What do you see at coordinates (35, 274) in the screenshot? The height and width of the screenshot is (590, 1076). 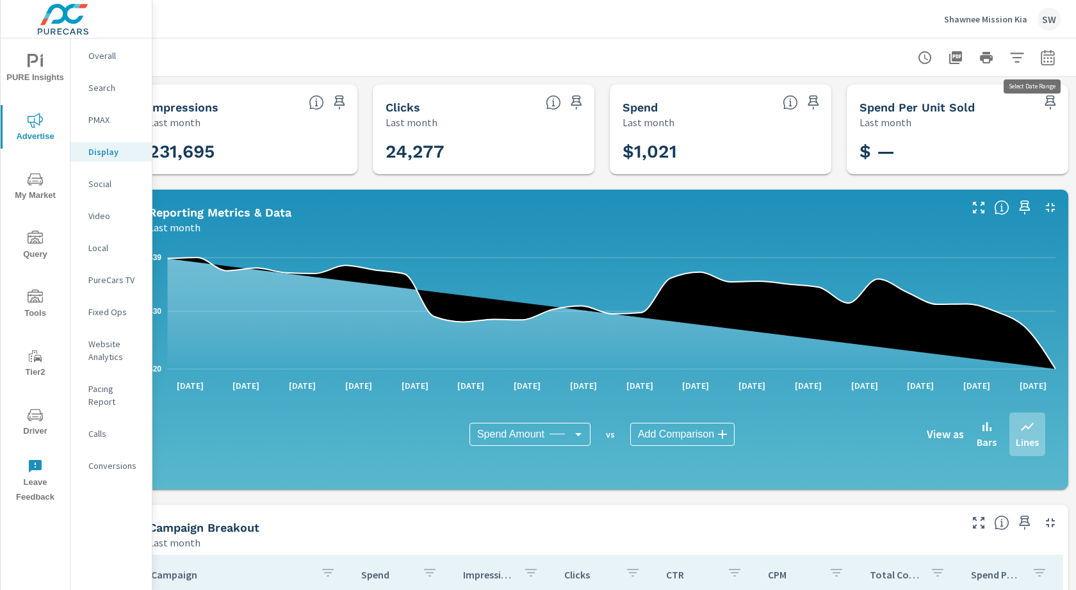 I see `div: nav menu` at bounding box center [35, 274].